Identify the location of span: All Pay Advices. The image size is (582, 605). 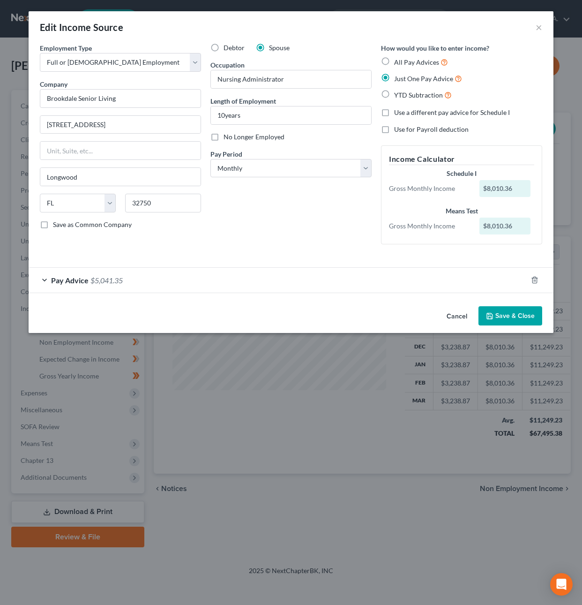
(417, 62).